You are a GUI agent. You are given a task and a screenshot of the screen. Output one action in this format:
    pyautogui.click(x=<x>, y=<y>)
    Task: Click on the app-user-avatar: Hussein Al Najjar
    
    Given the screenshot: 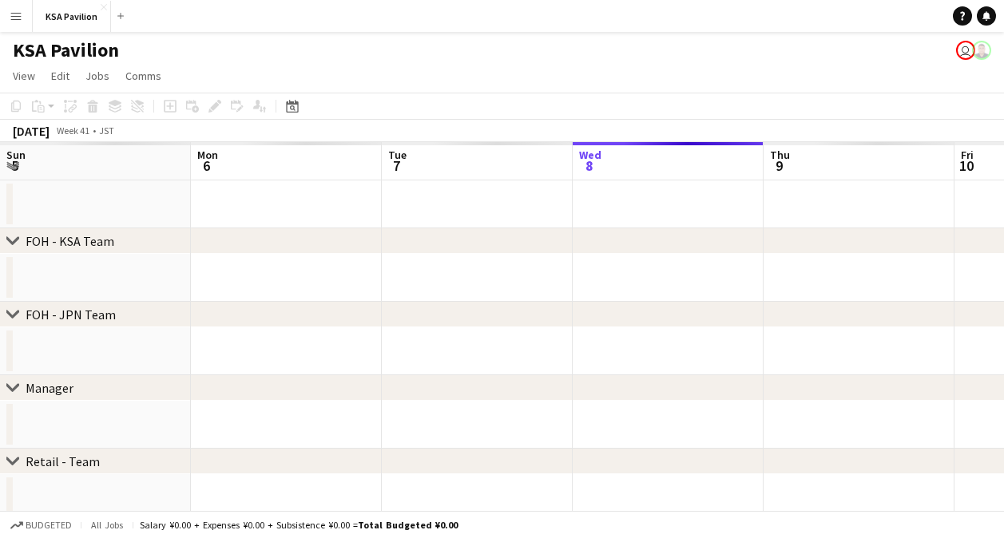 What is the action you would take?
    pyautogui.click(x=982, y=50)
    